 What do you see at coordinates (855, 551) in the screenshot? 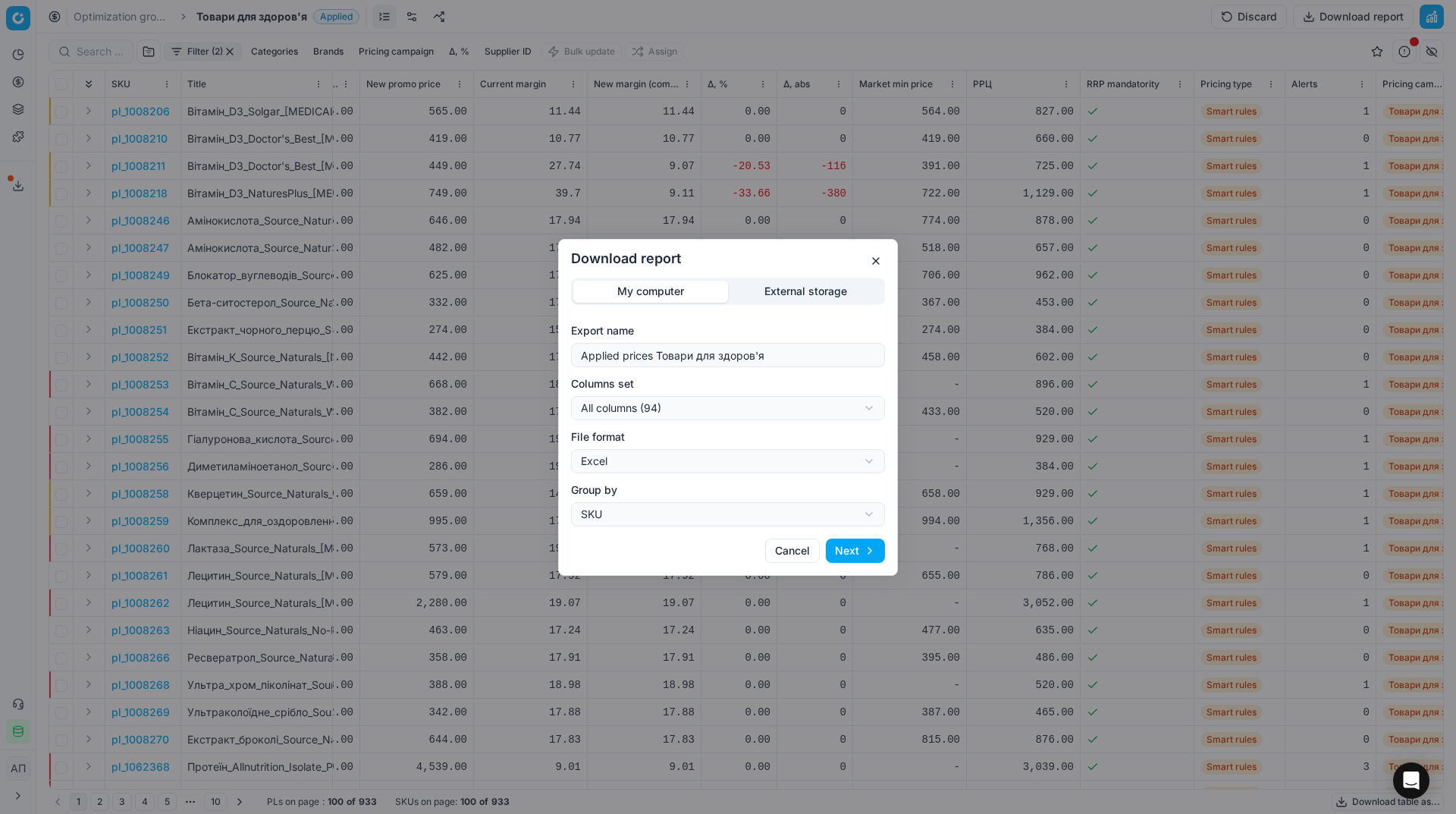
I see `button: Next` at bounding box center [855, 551].